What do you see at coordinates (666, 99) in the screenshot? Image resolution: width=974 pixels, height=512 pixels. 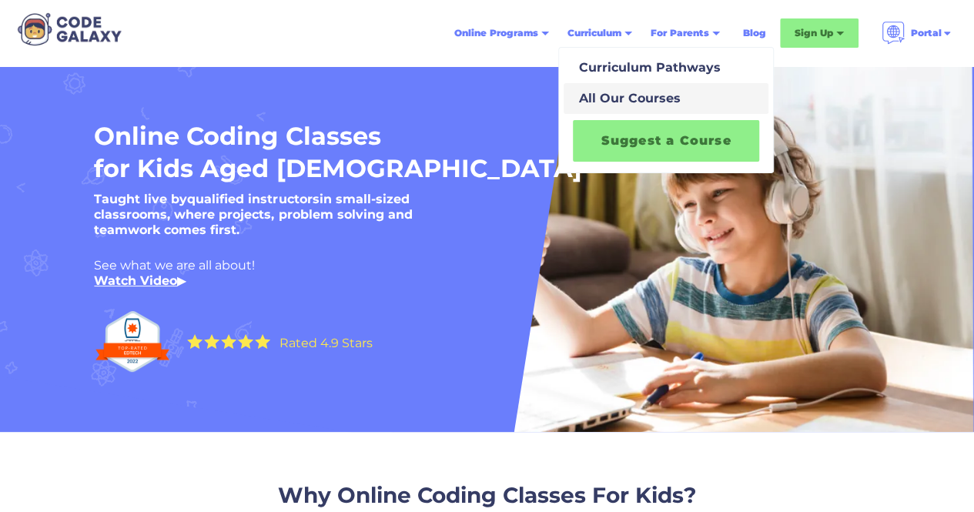 I see `a: All Our Courses` at bounding box center [666, 99].